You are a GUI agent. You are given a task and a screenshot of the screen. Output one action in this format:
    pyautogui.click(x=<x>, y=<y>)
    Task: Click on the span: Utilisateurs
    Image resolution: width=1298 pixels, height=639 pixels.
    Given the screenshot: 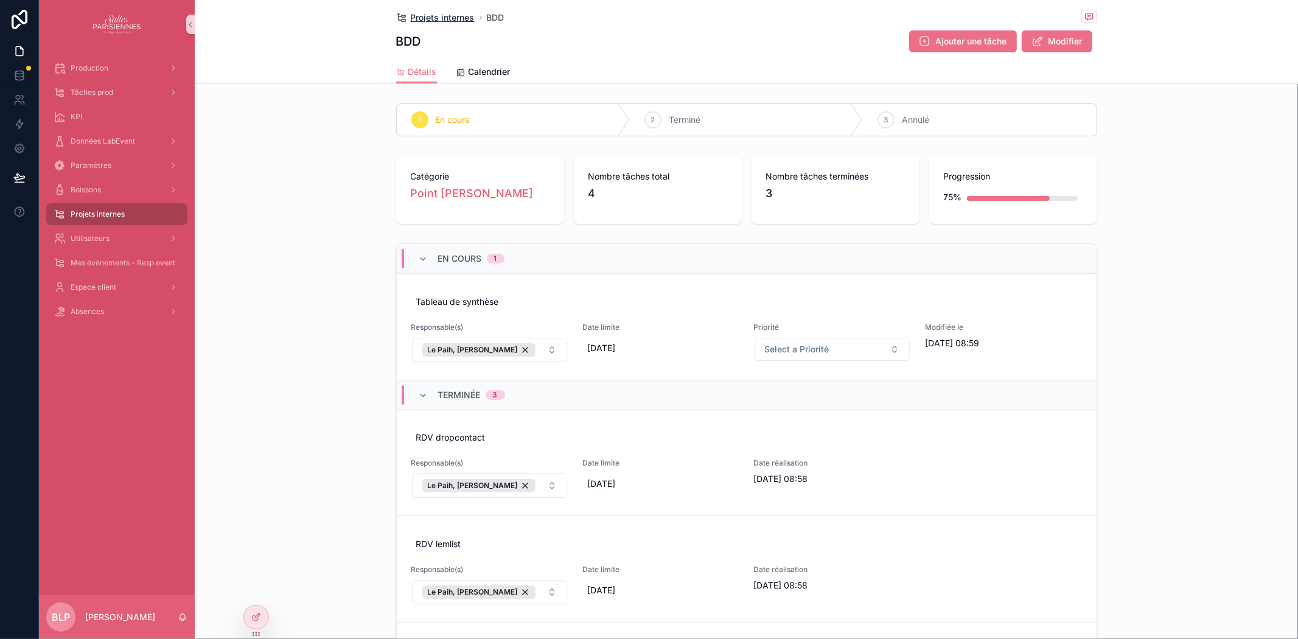 What is the action you would take?
    pyautogui.click(x=90, y=238)
    